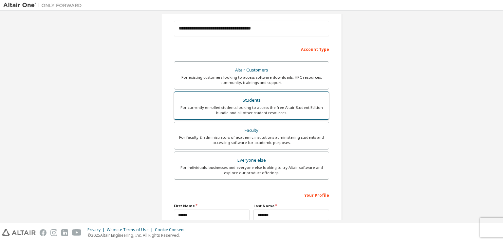 The image size is (503, 242). I want to click on div: For faculty & administrators of academic institutions administering students and accessing softwa..., so click(251, 140).